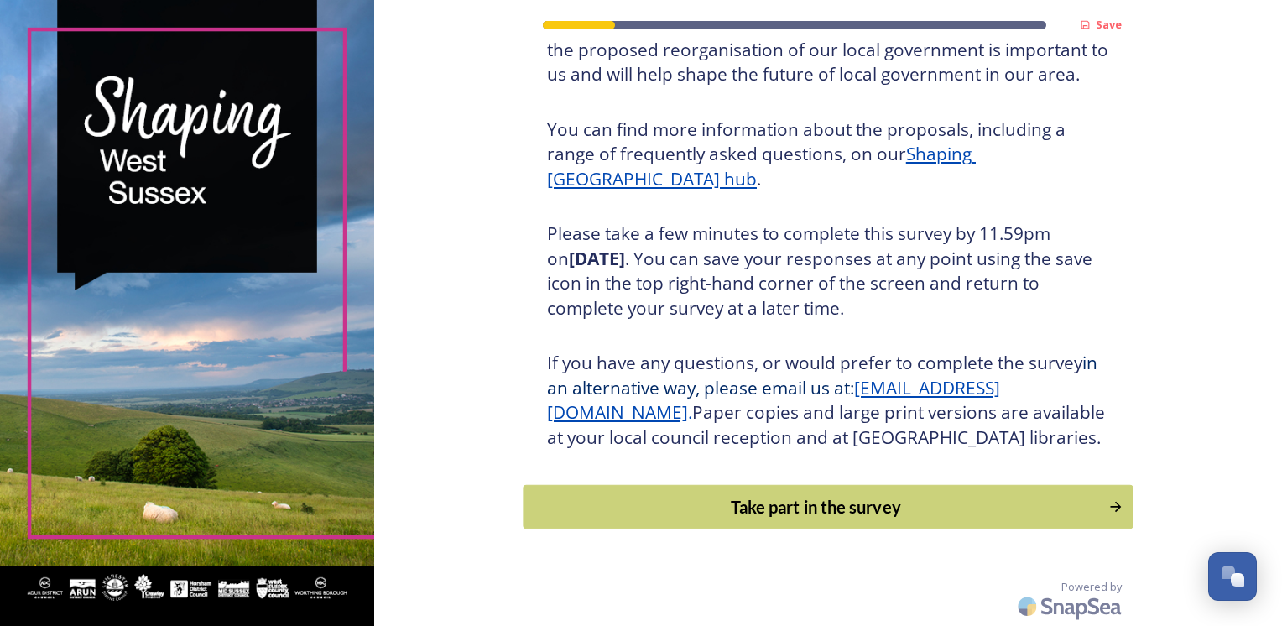 The height and width of the screenshot is (626, 1282). What do you see at coordinates (1072, 606) in the screenshot?
I see `img: SnapSea Logo` at bounding box center [1072, 606].